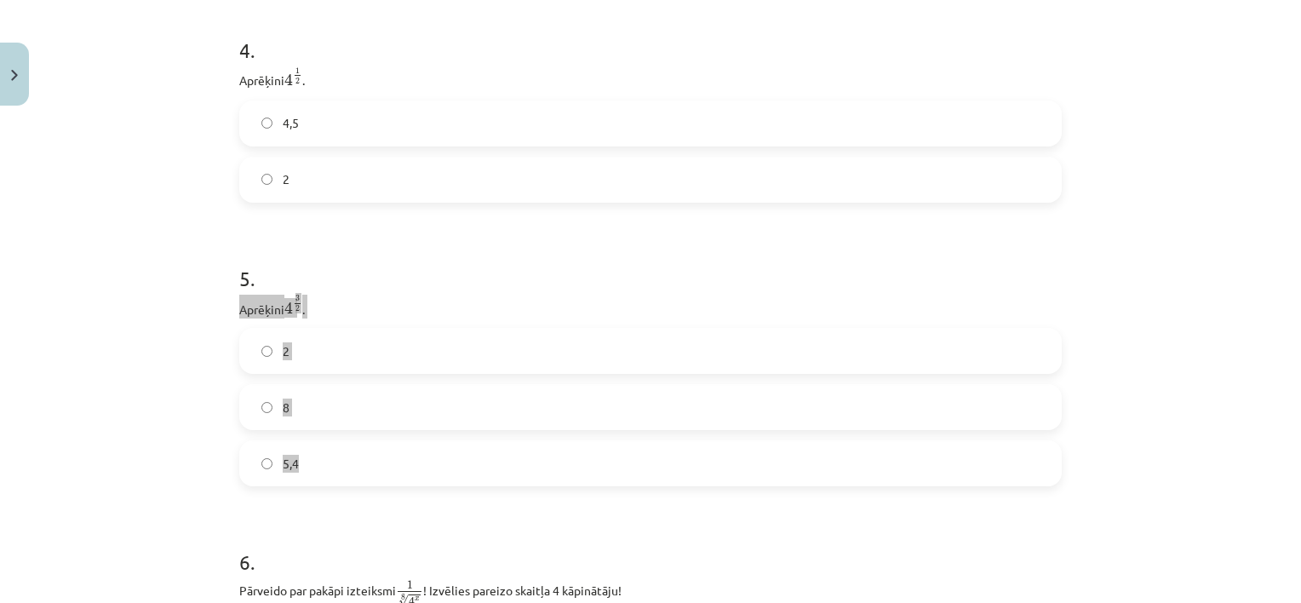 The height and width of the screenshot is (603, 1301). What do you see at coordinates (267, 463) in the screenshot?
I see `input: 5,4` at bounding box center [267, 463].